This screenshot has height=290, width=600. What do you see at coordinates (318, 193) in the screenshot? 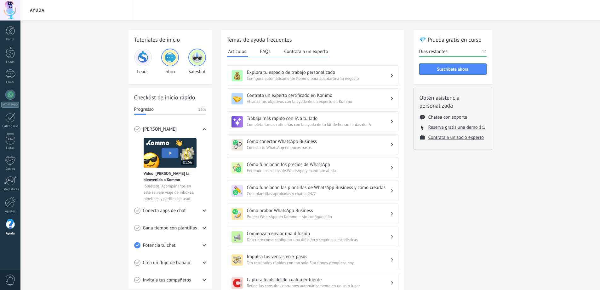
I see `span: Crea plantillas aprobadas y chatea 24/7` at bounding box center [318, 193].